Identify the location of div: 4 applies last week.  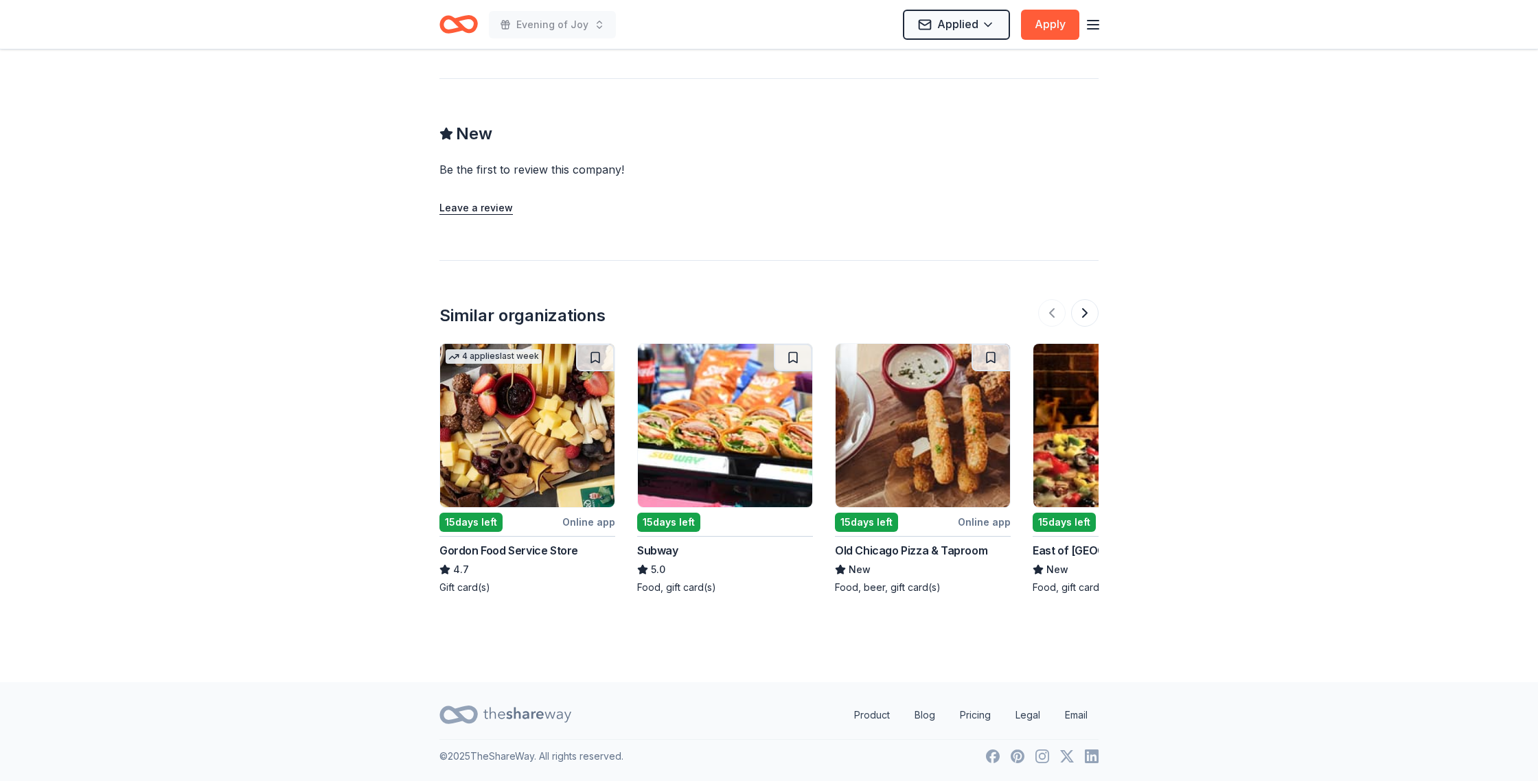
(494, 356).